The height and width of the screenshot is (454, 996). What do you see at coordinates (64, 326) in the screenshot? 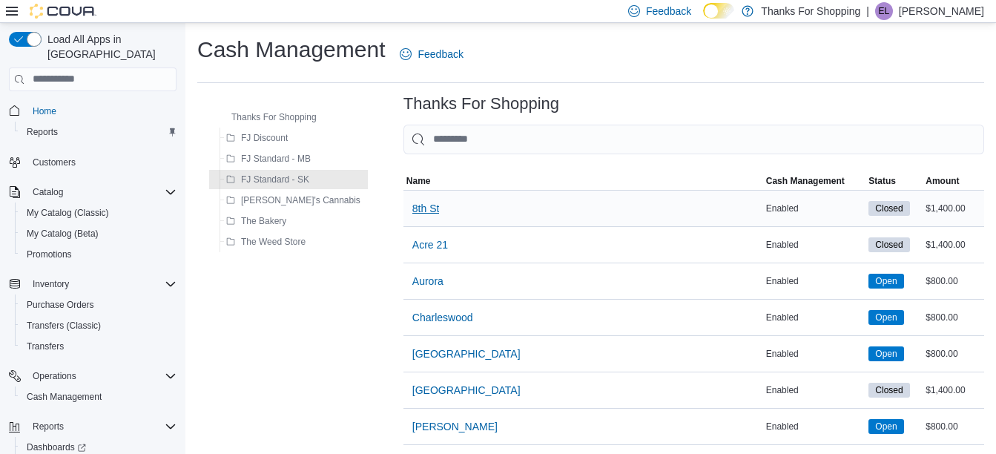
I see `span: Transfers (Classic)` at bounding box center [64, 326].